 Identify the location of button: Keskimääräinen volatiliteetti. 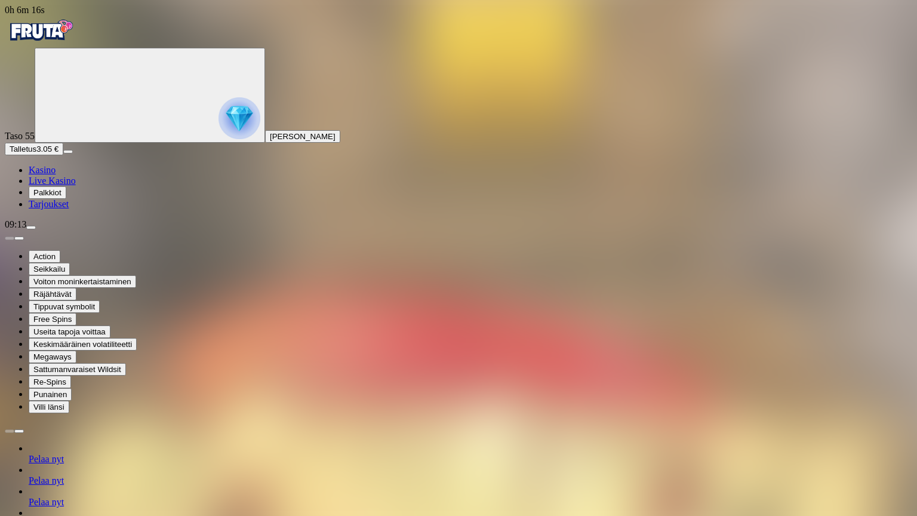
(82, 344).